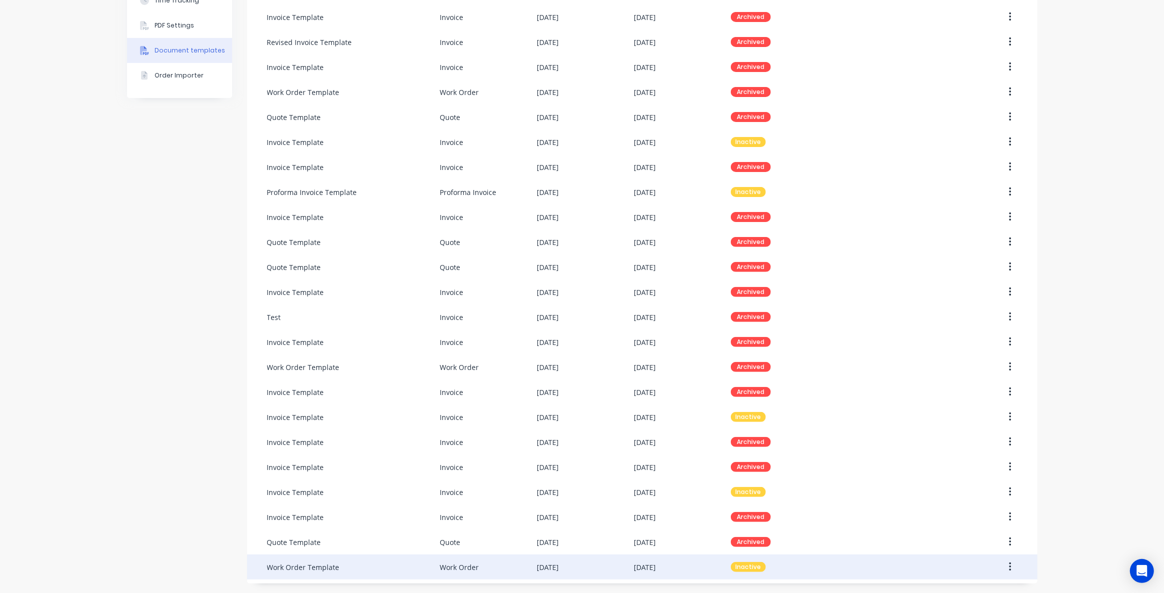  I want to click on button: Document templates, so click(180, 51).